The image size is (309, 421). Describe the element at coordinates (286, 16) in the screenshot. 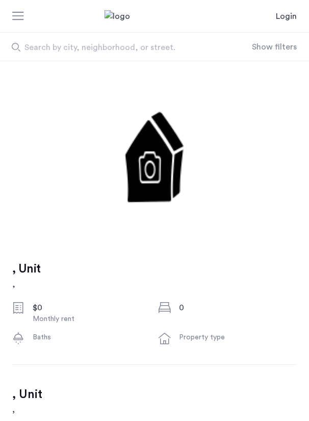

I see `a: Login` at that location.